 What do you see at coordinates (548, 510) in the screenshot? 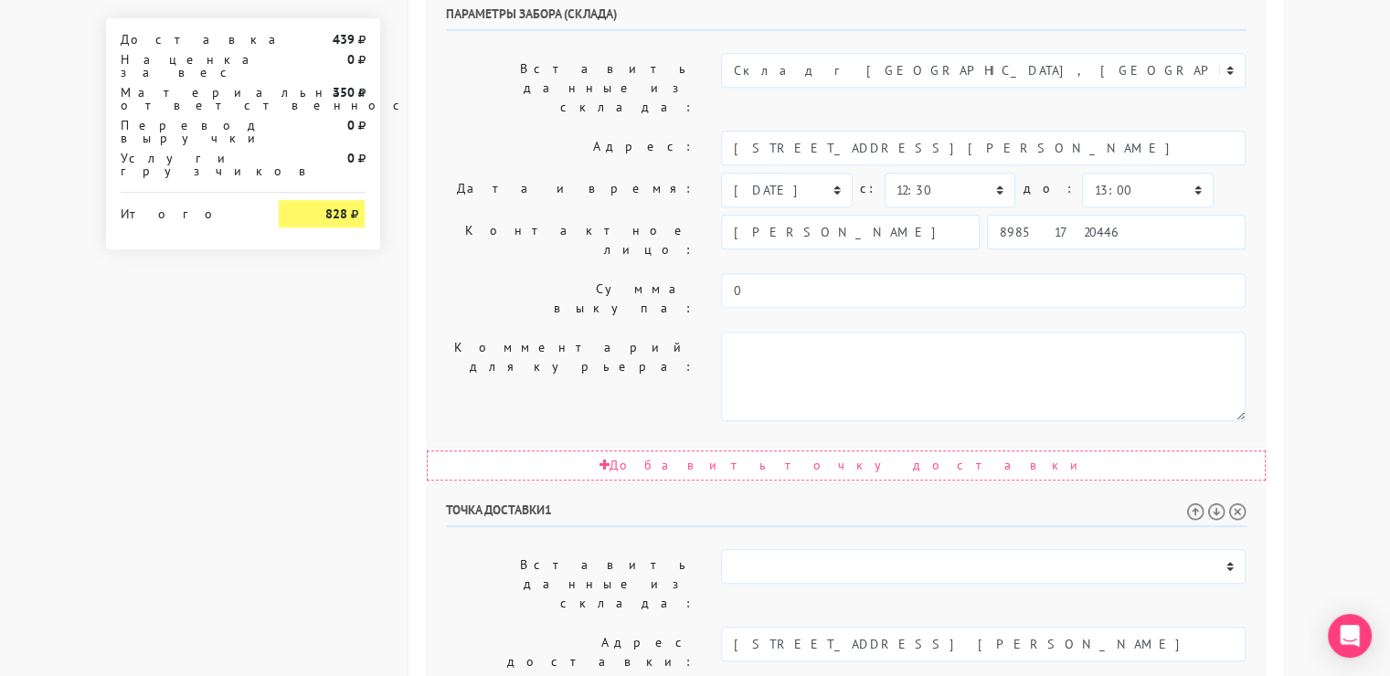
I see `span: 1` at bounding box center [548, 510].